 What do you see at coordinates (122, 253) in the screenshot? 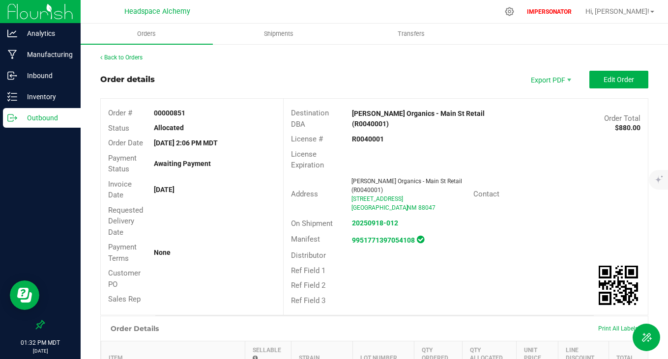
I see `span: Payment Terms` at bounding box center [122, 253].